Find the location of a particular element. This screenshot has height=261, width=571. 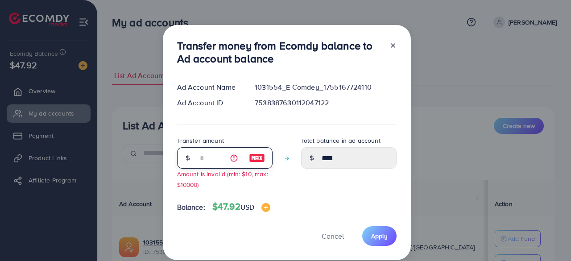

span: USD is located at coordinates (247, 207).